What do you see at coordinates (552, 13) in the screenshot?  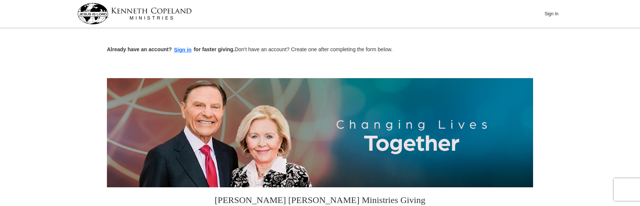 I see `button: Sign In` at bounding box center [552, 13].